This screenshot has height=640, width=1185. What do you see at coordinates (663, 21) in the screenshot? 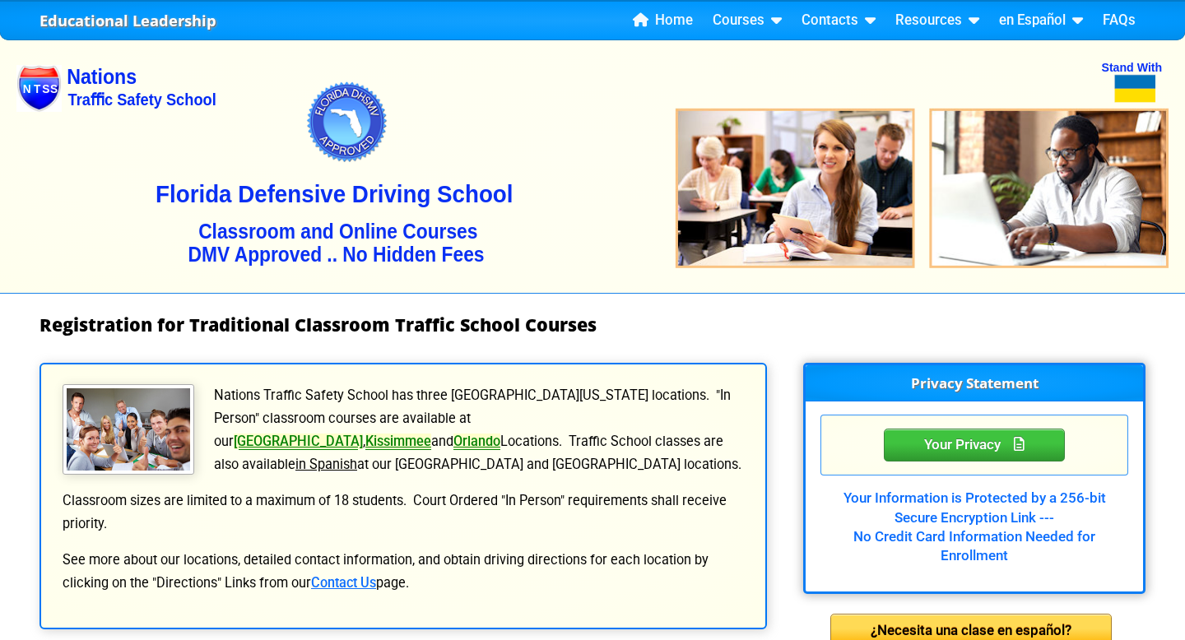
I see `a: Home` at bounding box center [663, 21].